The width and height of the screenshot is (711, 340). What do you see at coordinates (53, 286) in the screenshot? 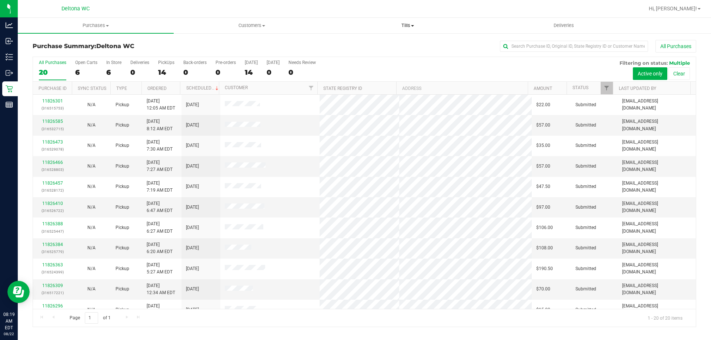
I see `a: 11826309` at bounding box center [53, 286].